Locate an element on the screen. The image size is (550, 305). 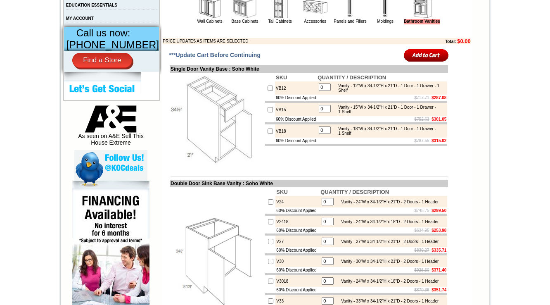
s: $839.27 is located at coordinates (422, 250).